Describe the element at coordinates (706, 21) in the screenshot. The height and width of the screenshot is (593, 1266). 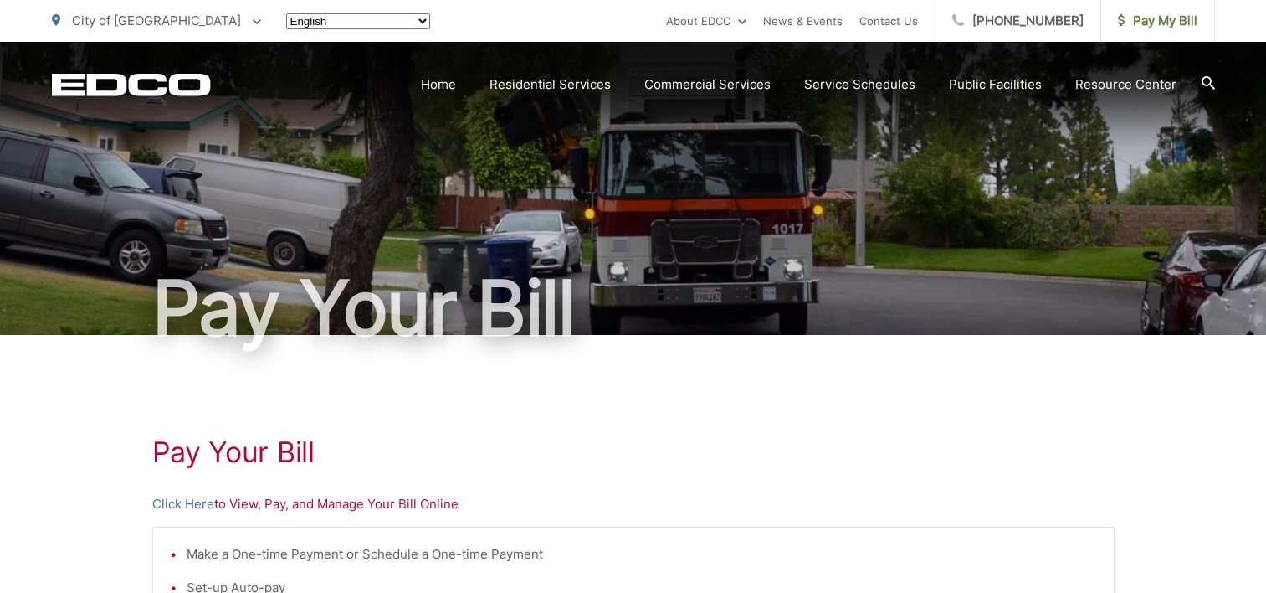
I see `a: About EDCO` at that location.